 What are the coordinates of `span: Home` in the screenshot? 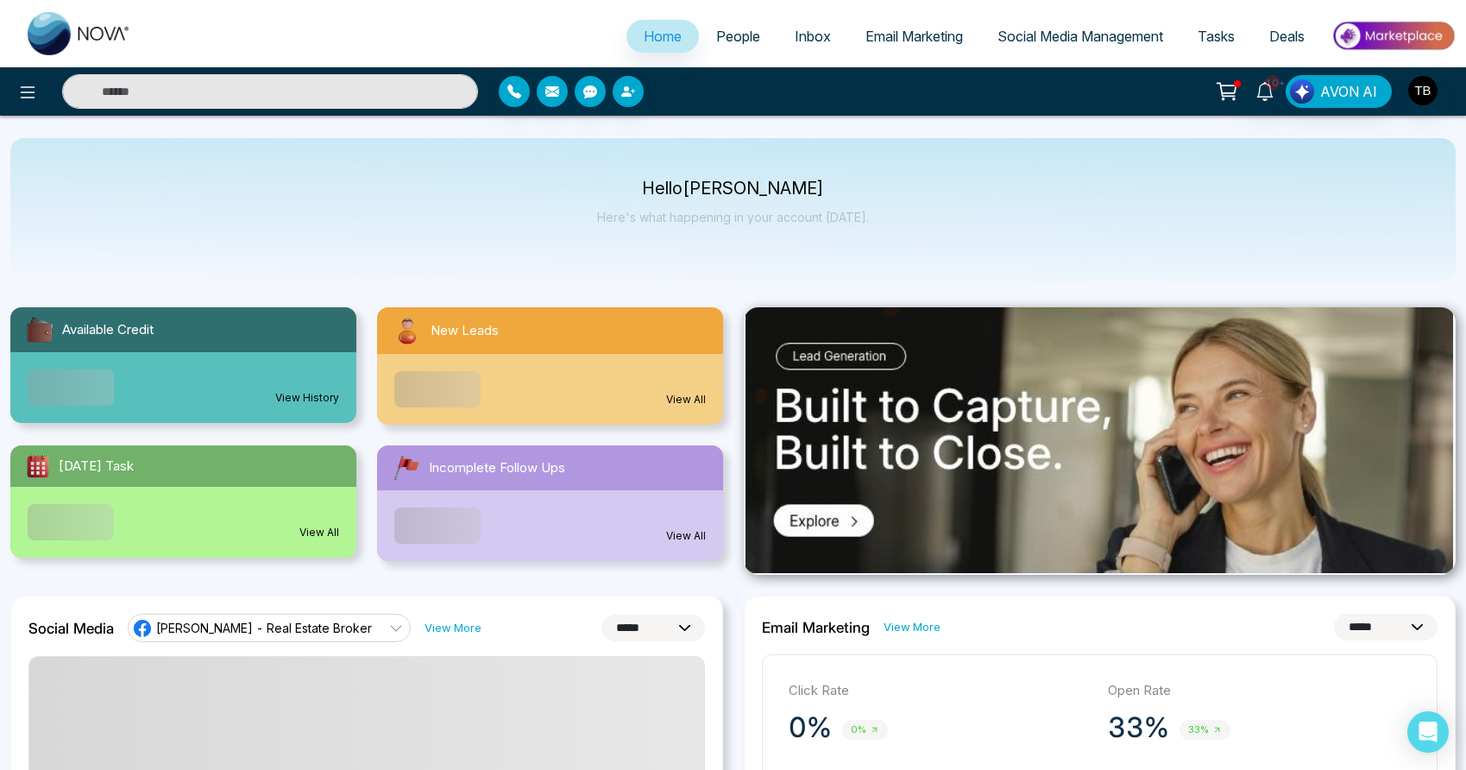 It's located at (663, 36).